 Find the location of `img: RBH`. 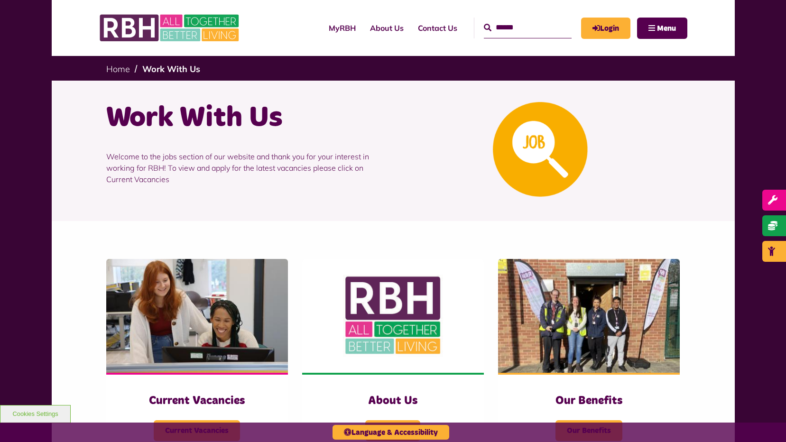

img: RBH is located at coordinates (170, 28).